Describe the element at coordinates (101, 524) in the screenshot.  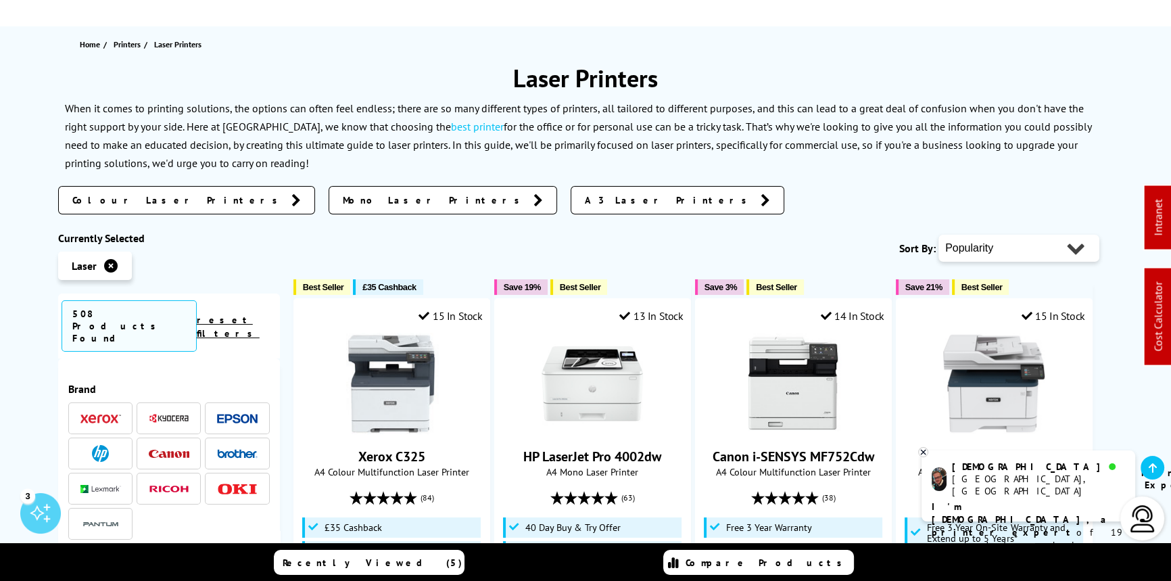
I see `img: Pantum` at that location.